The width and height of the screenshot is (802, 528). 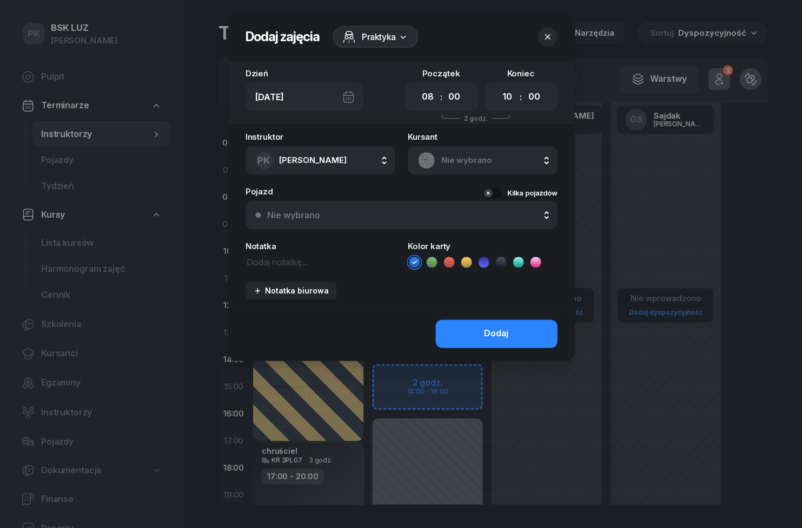 What do you see at coordinates (532, 193) in the screenshot?
I see `div: Kilka pojazdów` at bounding box center [532, 193].